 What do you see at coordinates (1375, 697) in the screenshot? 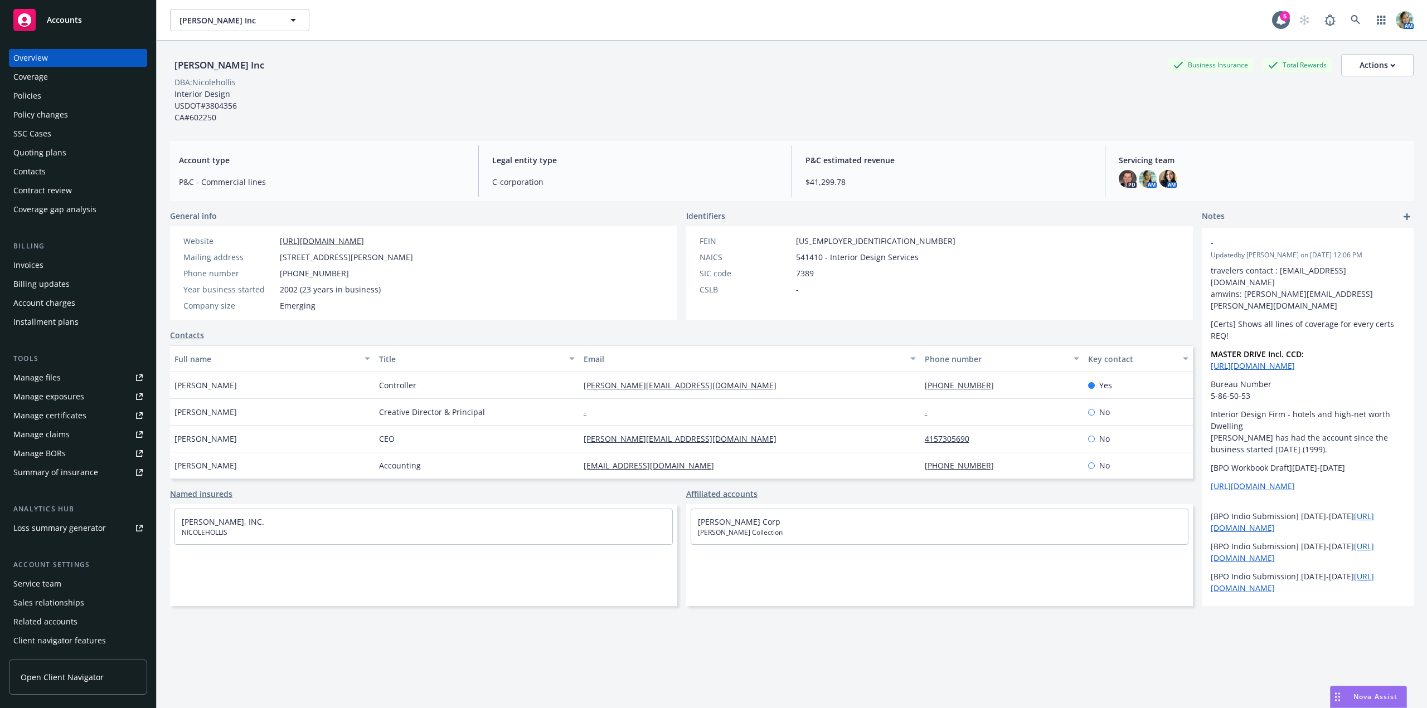
I see `span: Nova Assist` at bounding box center [1375, 697].